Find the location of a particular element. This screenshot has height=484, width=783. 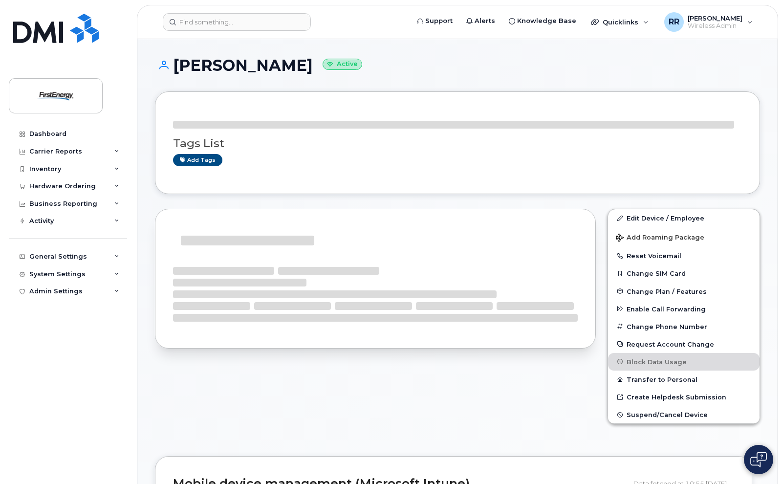

button: Change Phone Number is located at coordinates (684, 327).